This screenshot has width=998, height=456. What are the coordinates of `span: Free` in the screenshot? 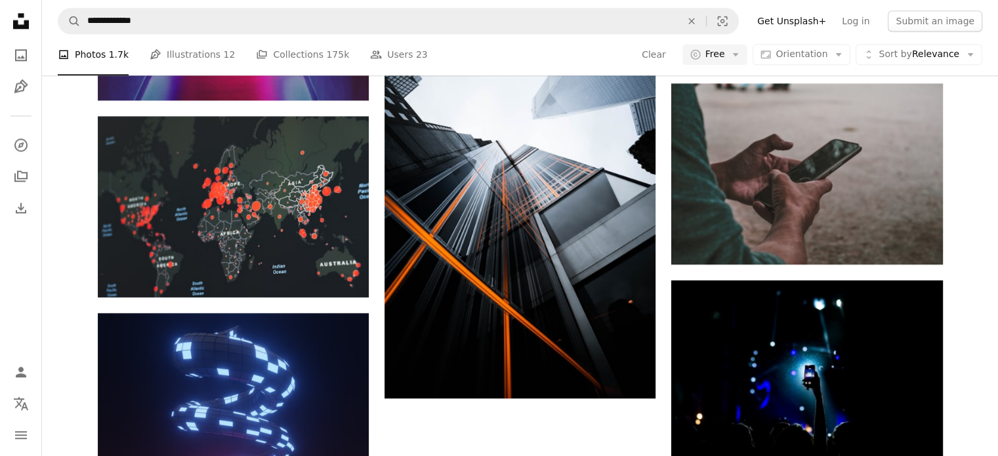 It's located at (715, 55).